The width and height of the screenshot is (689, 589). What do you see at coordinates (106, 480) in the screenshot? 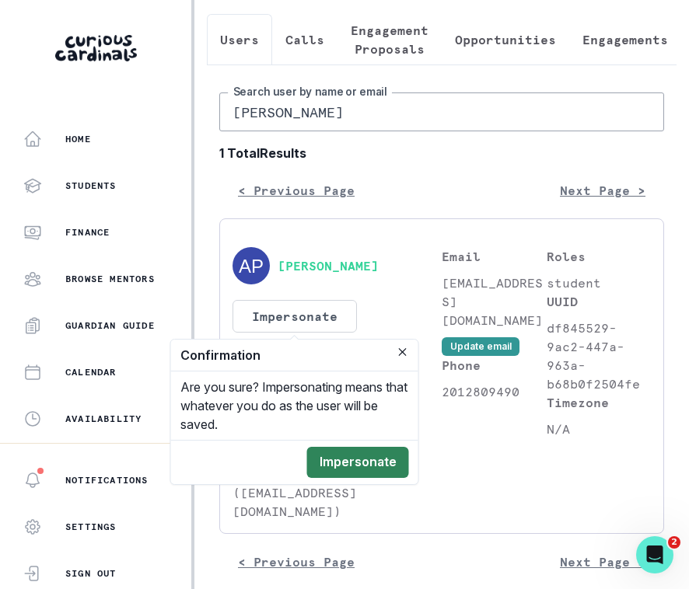
I see `p: Notifications` at bounding box center [106, 480].